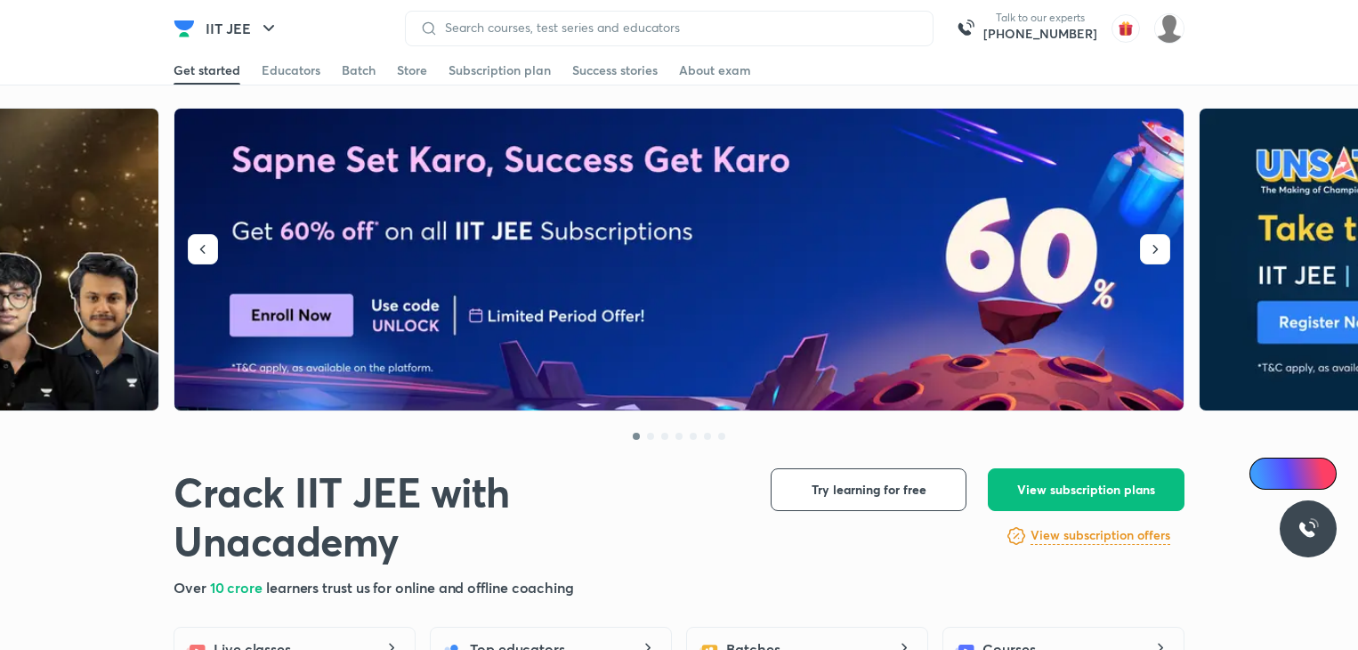 Image resolution: width=1358 pixels, height=650 pixels. What do you see at coordinates (1267, 473) in the screenshot?
I see `img: Icon` at bounding box center [1267, 473].